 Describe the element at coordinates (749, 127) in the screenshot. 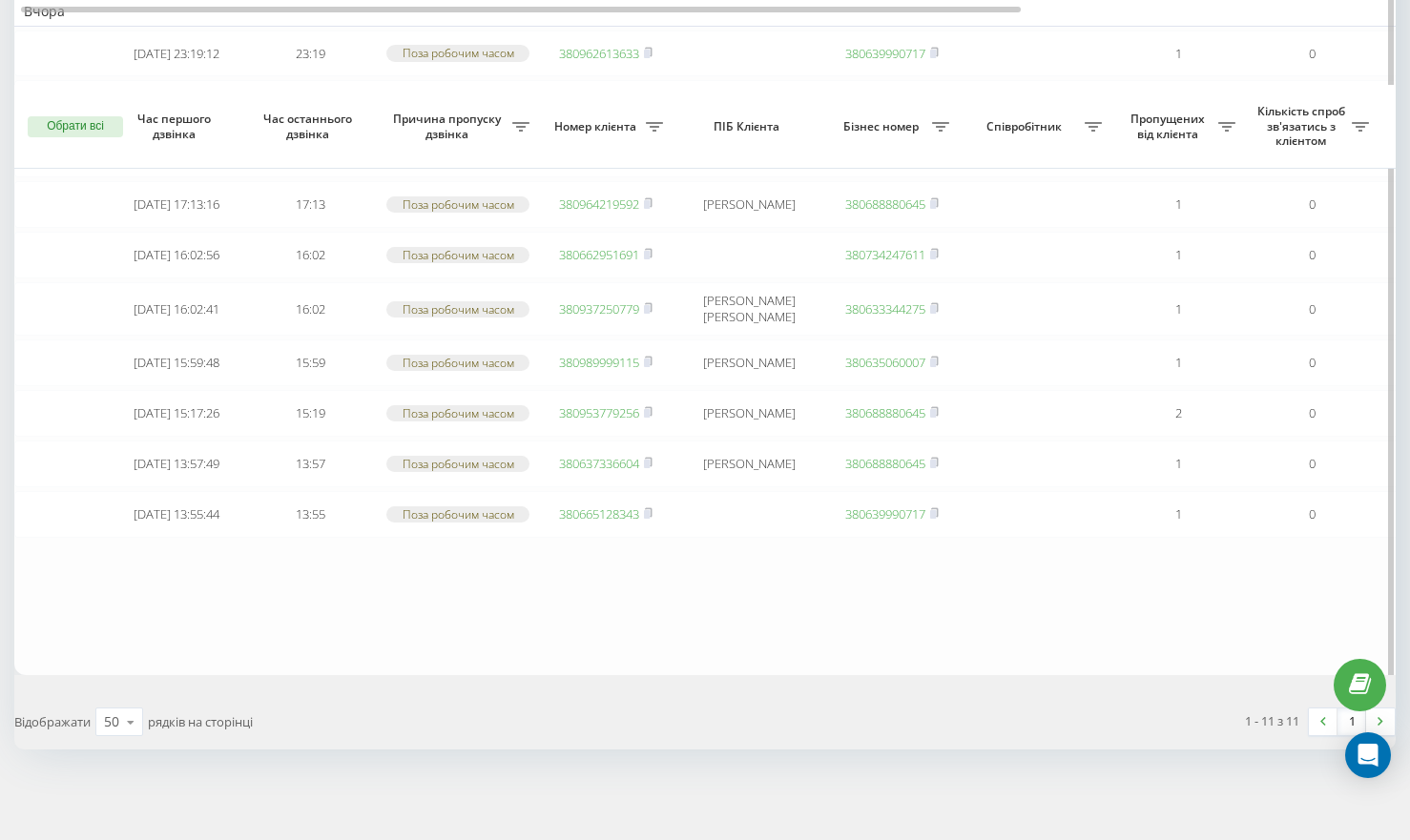

I see `span: ПІБ Клієнта` at that location.